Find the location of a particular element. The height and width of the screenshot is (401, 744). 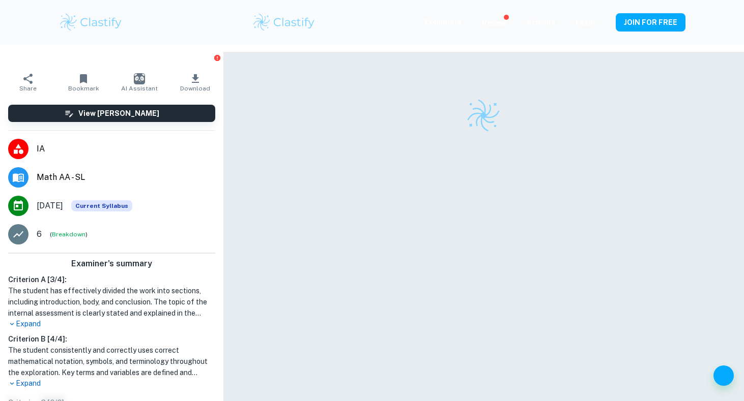

span: Download is located at coordinates (195, 89).